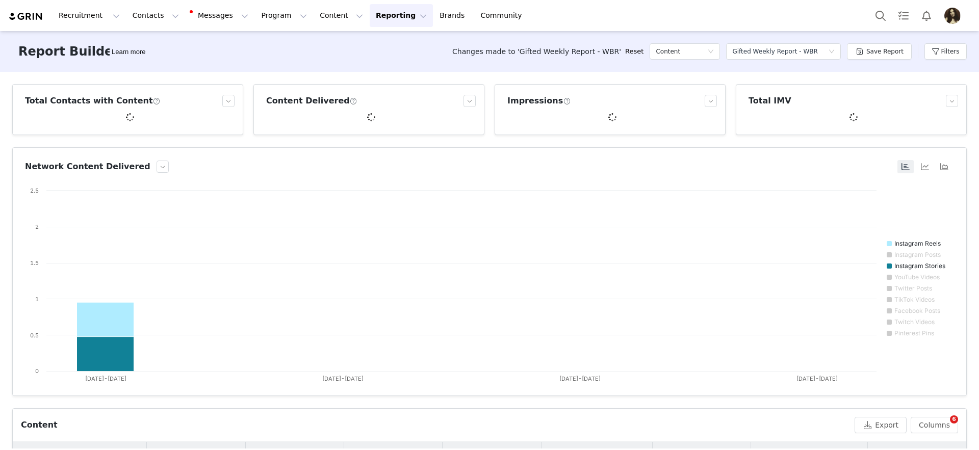 This screenshot has height=450, width=979. I want to click on text: Instagram Reels, so click(918, 243).